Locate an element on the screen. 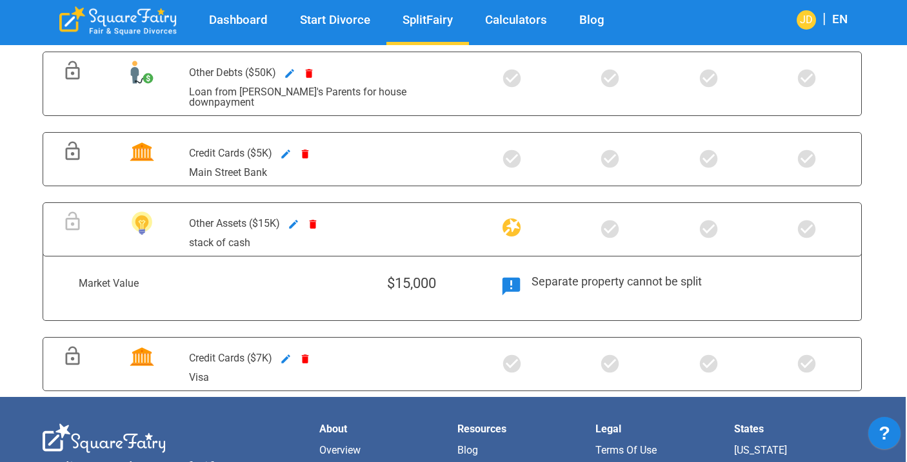  div: Separate property cannot be split is located at coordinates (624, 288).